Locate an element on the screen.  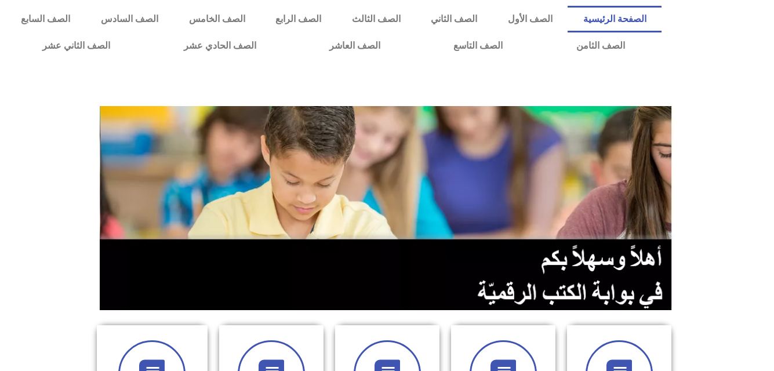
a: الصف العاشر is located at coordinates (355, 46).